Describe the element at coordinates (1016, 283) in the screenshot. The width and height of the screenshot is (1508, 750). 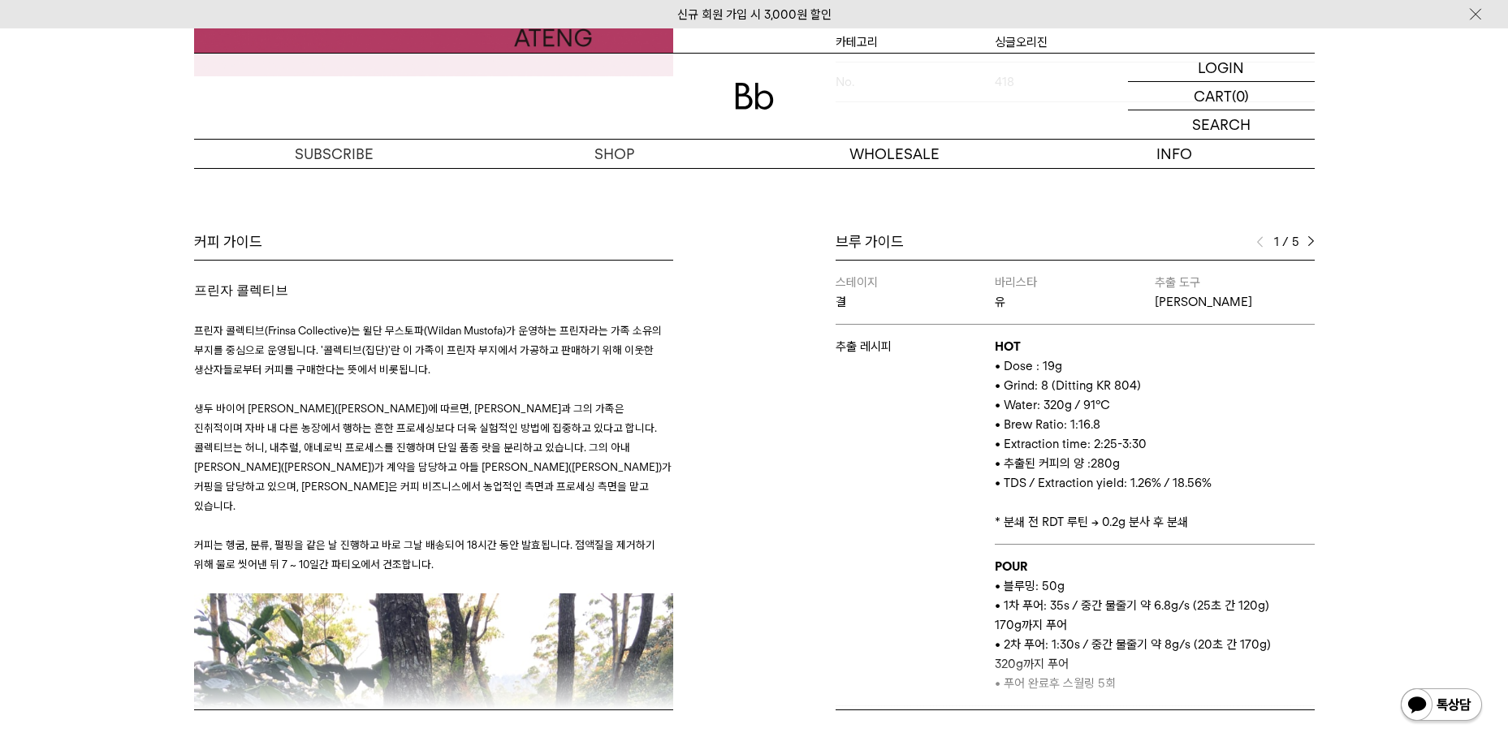
I see `span: 바리스타` at that location.